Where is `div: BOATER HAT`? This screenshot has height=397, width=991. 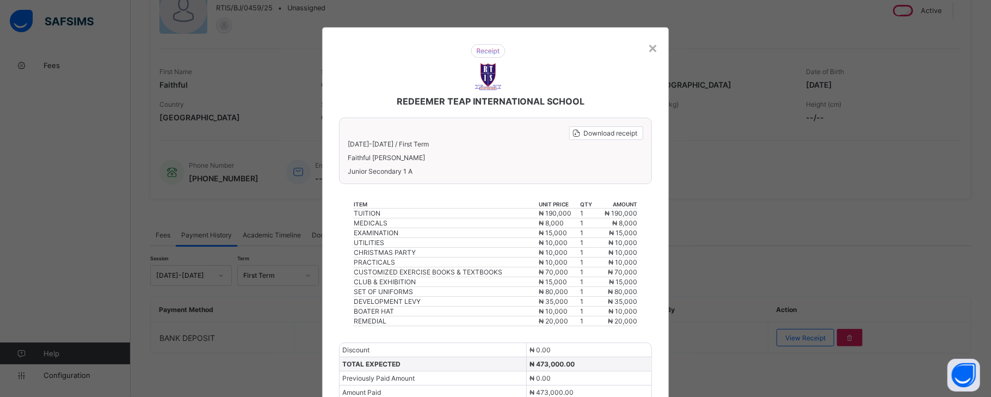
div: BOATER HAT is located at coordinates (446, 311).